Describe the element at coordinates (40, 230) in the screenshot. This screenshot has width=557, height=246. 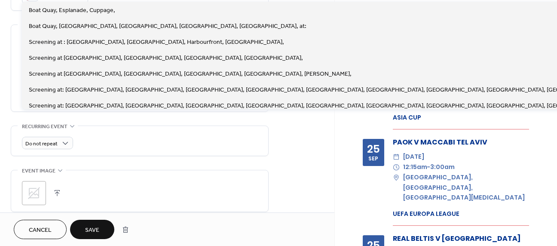
I see `span: Cancel` at that location.